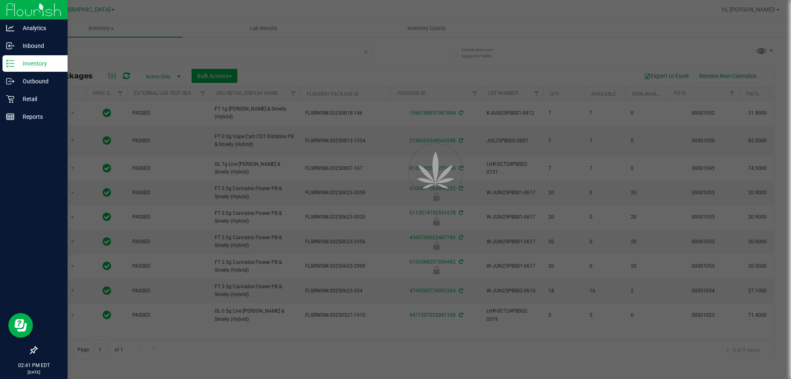  Describe the element at coordinates (39, 81) in the screenshot. I see `p: Outbound` at that location.